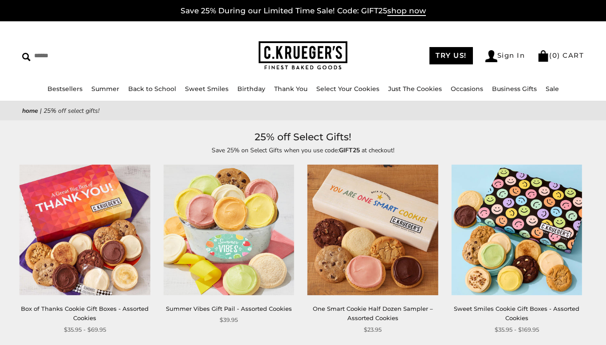  Describe the element at coordinates (85, 329) in the screenshot. I see `span: $35.95 - $69.95` at that location.